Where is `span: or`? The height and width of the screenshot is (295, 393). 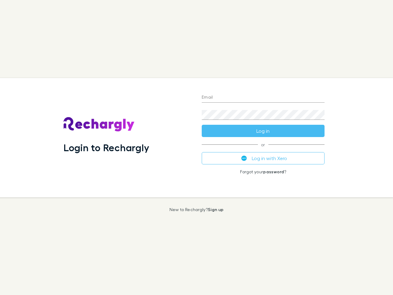
span: or is located at coordinates (263, 144).